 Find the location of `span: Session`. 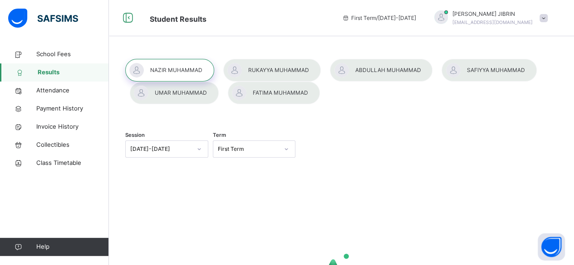

span: Session is located at coordinates (135, 135).